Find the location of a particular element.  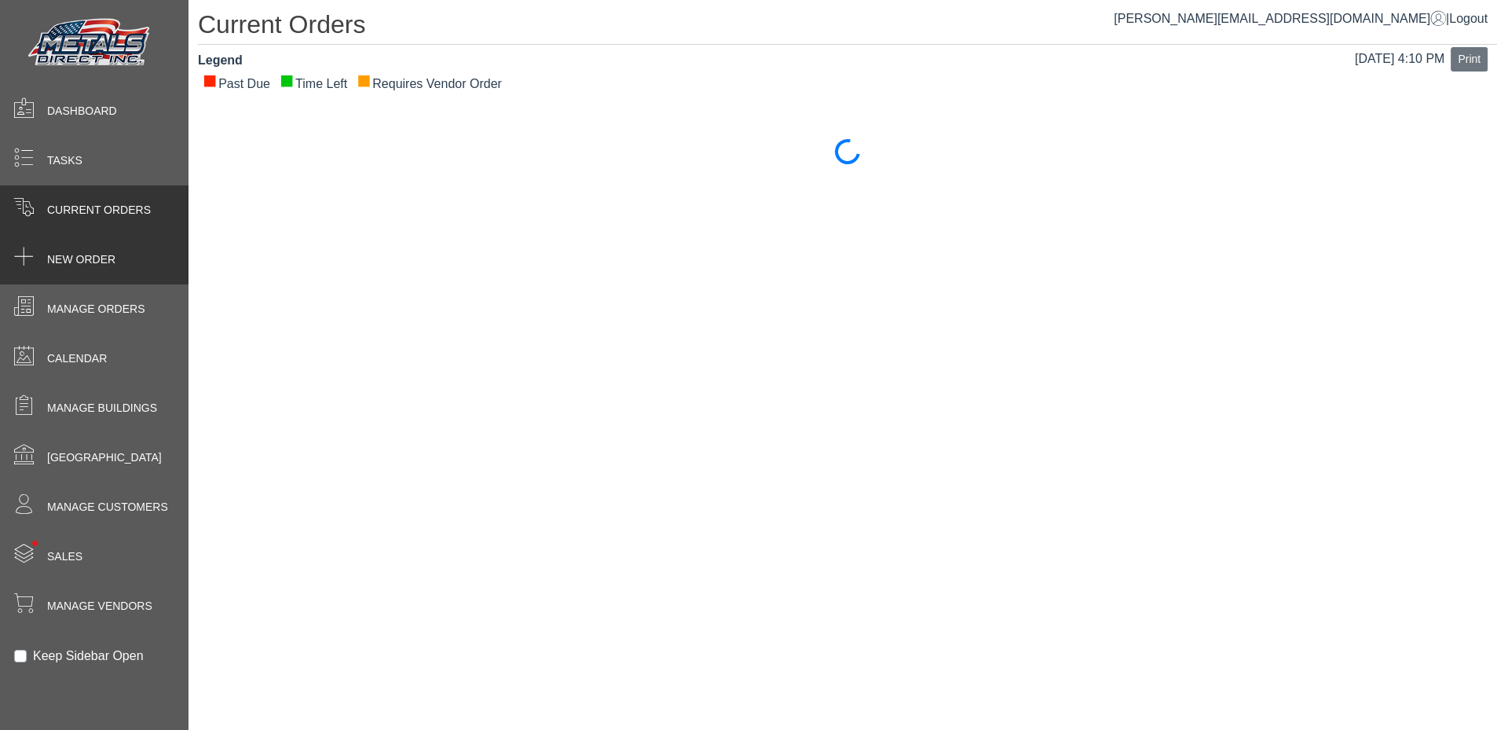

div: Time Left is located at coordinates (313, 84).